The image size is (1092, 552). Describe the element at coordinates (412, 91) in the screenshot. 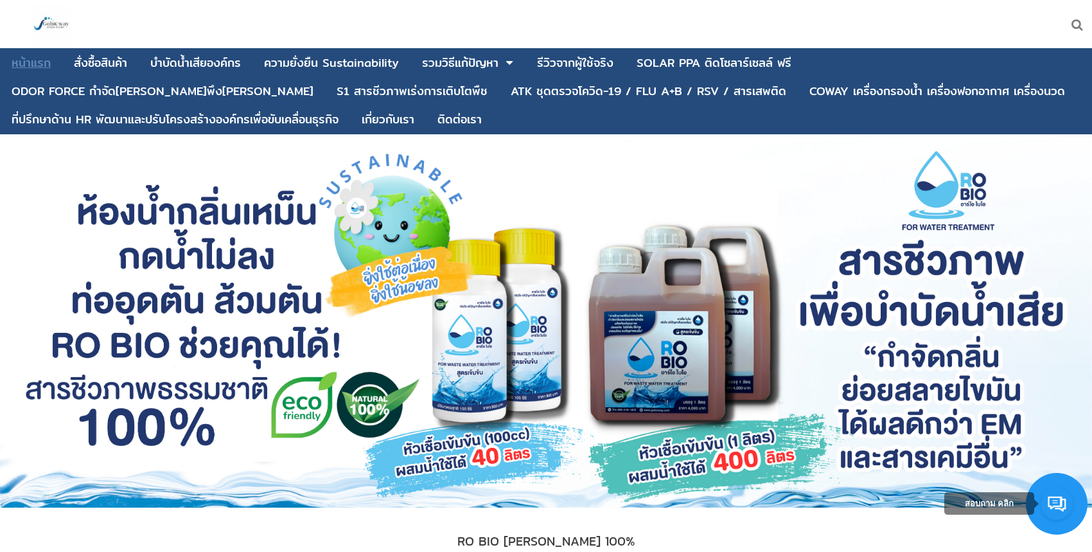

I see `div: S1 สารชีวภาพเร่งการเติบโตพืช` at that location.